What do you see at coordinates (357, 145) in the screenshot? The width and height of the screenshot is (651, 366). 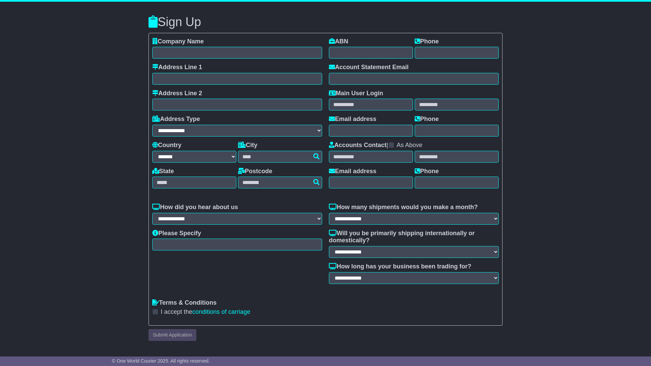 I see `label: Accounts Contact` at bounding box center [357, 145].